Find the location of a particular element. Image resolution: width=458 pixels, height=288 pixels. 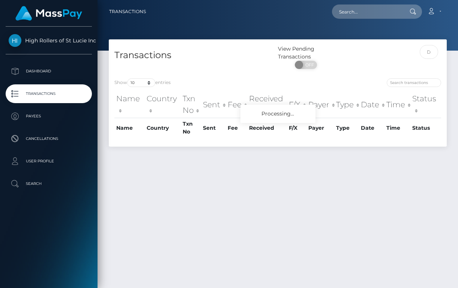

a: Search is located at coordinates (49, 184).